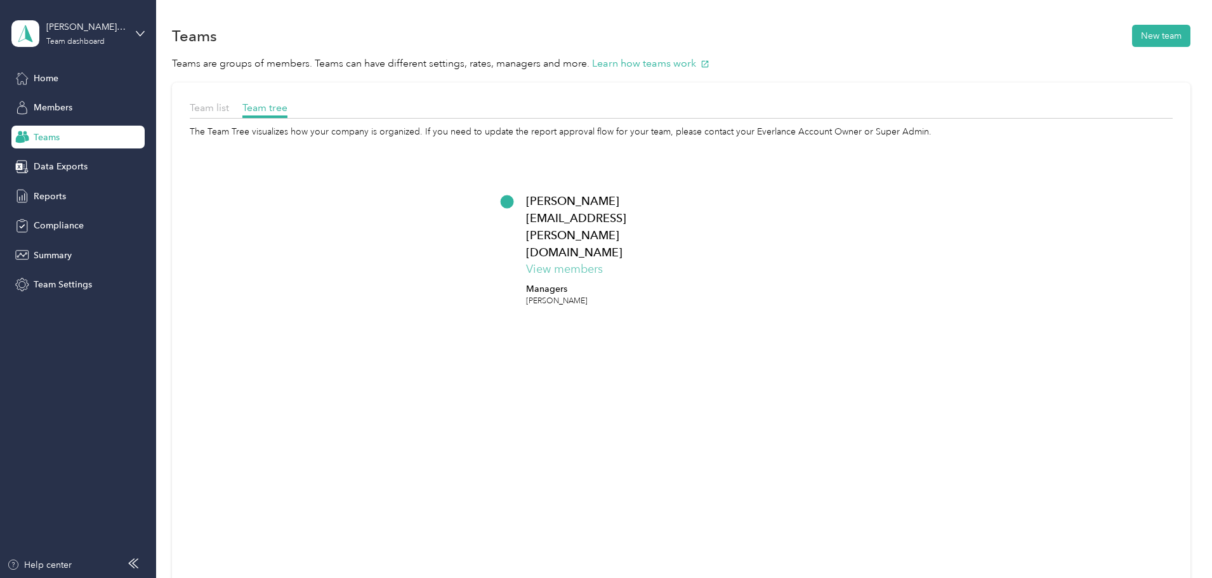  What do you see at coordinates (63, 284) in the screenshot?
I see `span: Team Settings` at bounding box center [63, 284].